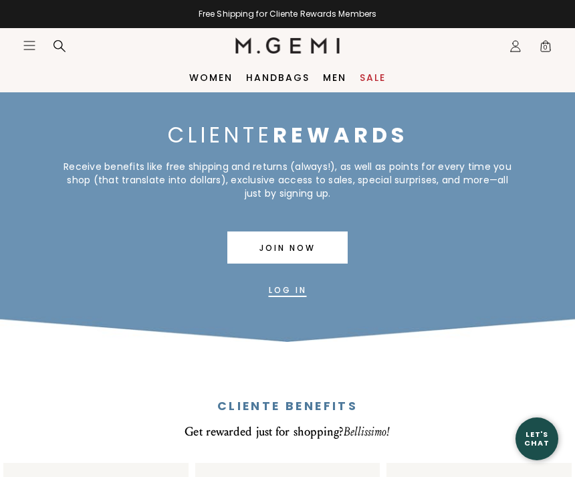 The height and width of the screenshot is (477, 575). What do you see at coordinates (277, 78) in the screenshot?
I see `a: Handbags` at bounding box center [277, 78].